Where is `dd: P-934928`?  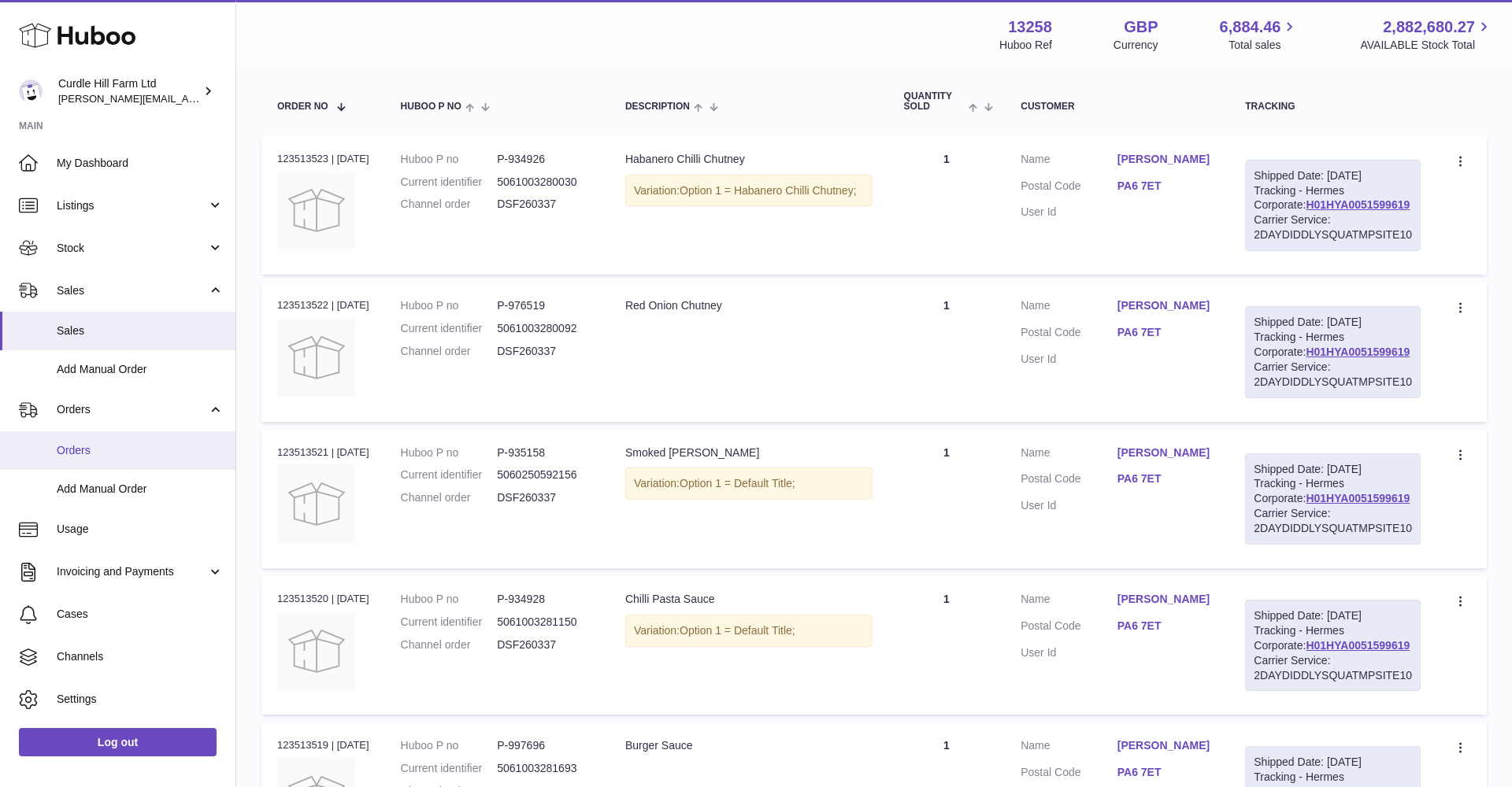 dd: P-934928 is located at coordinates (544, 599).